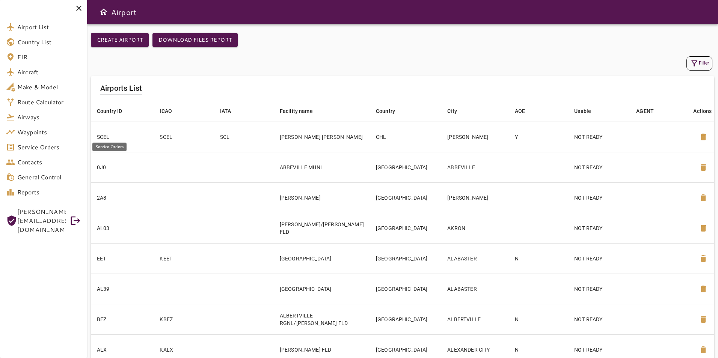 The width and height of the screenshot is (718, 358). I want to click on span: Reports, so click(49, 192).